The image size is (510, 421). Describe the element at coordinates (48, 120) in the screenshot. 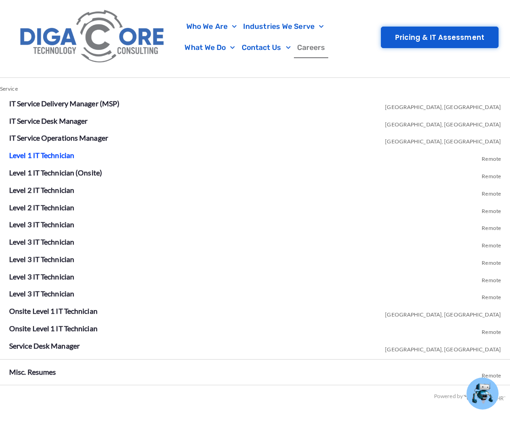

I see `a: IT Service Desk Manager` at that location.